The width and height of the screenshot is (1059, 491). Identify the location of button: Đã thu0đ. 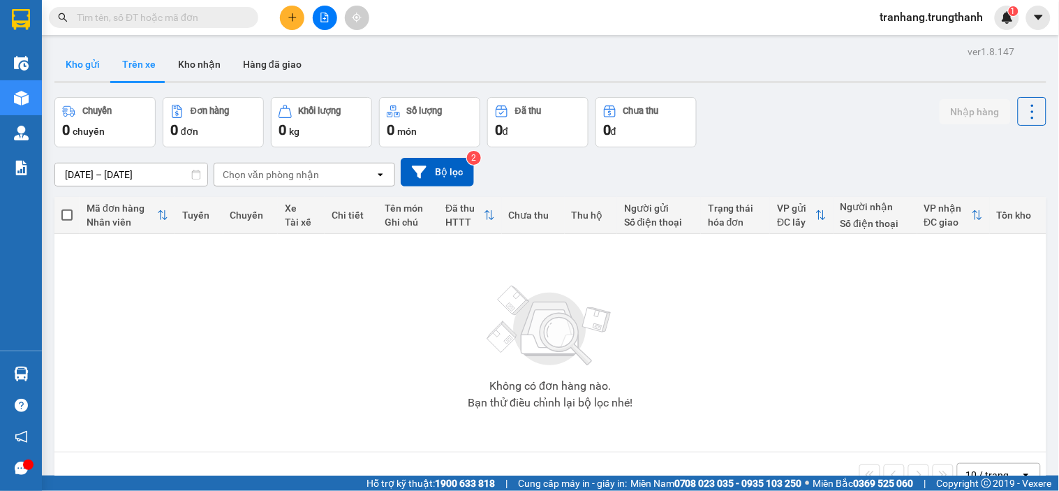
(538, 122).